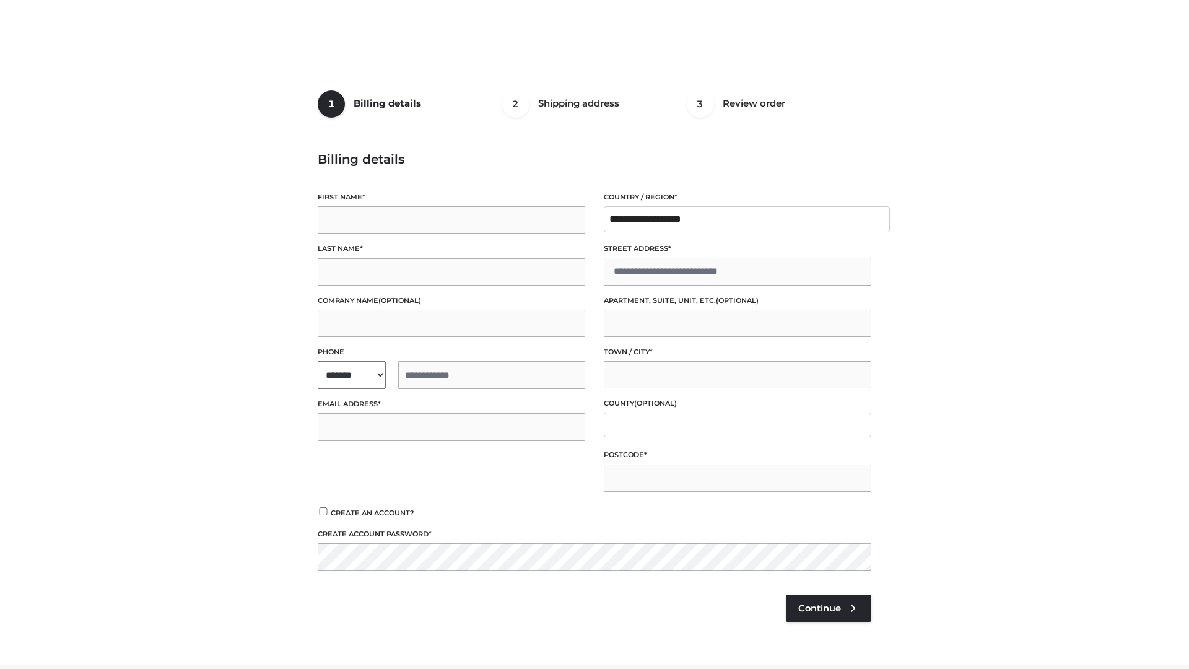 The image size is (1189, 669). I want to click on span: Review order, so click(754, 103).